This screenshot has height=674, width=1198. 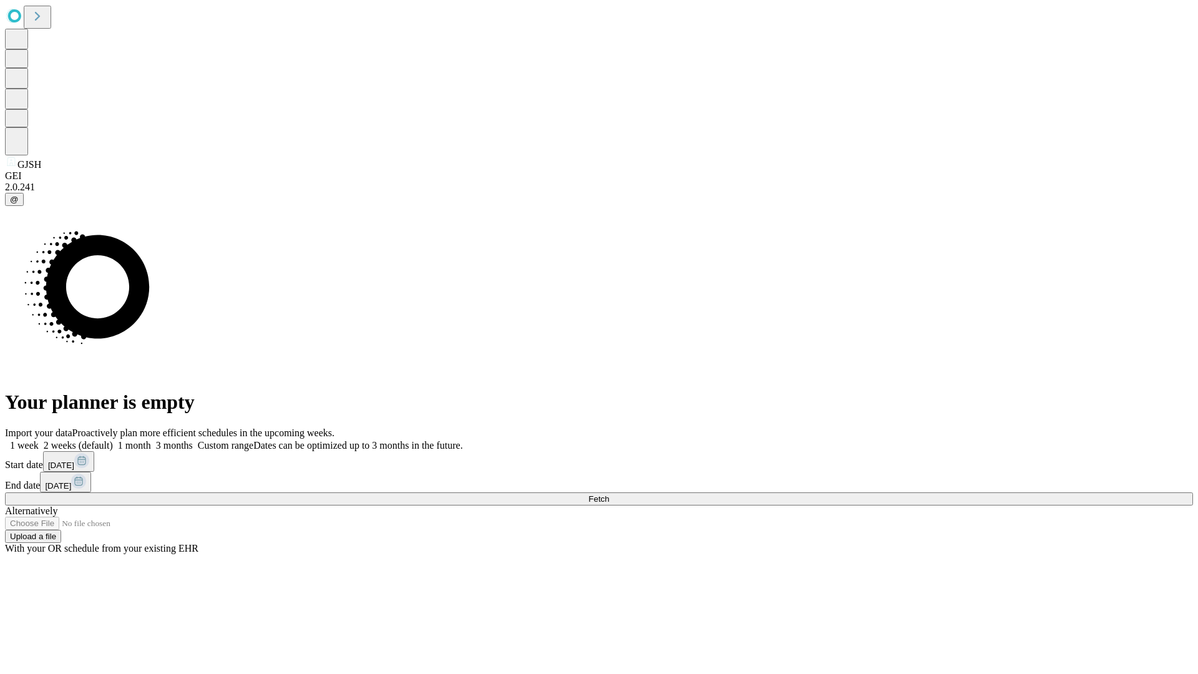 What do you see at coordinates (33, 536) in the screenshot?
I see `button: Upload a file` at bounding box center [33, 536].